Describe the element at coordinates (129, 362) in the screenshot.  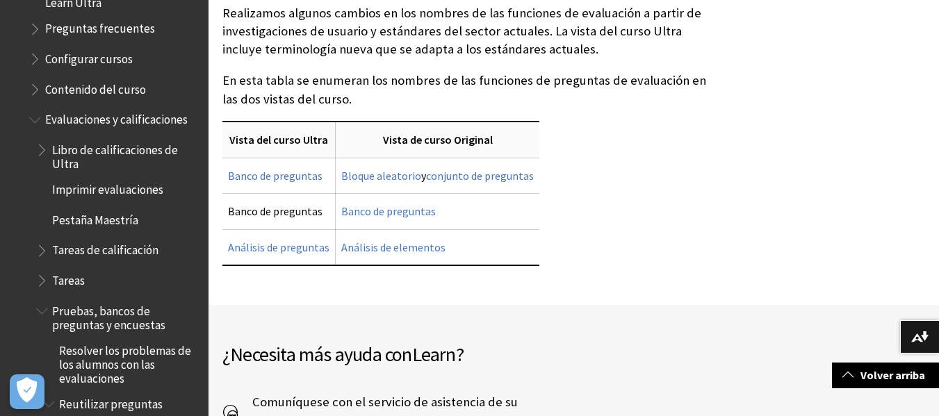
I see `span: Resolver los problemas de los alumnos con las evaluaciones` at that location.